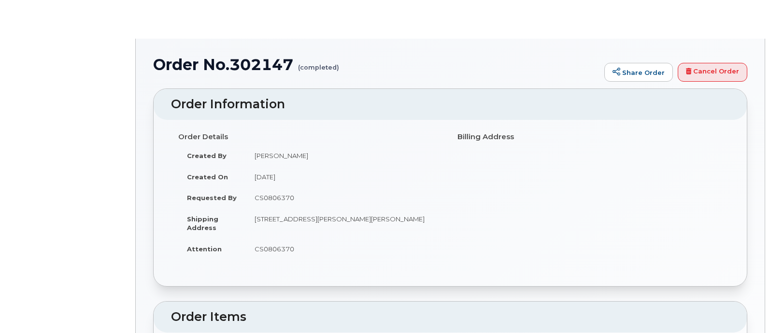  Describe the element at coordinates (202, 223) in the screenshot. I see `strong: Shipping Address` at that location.